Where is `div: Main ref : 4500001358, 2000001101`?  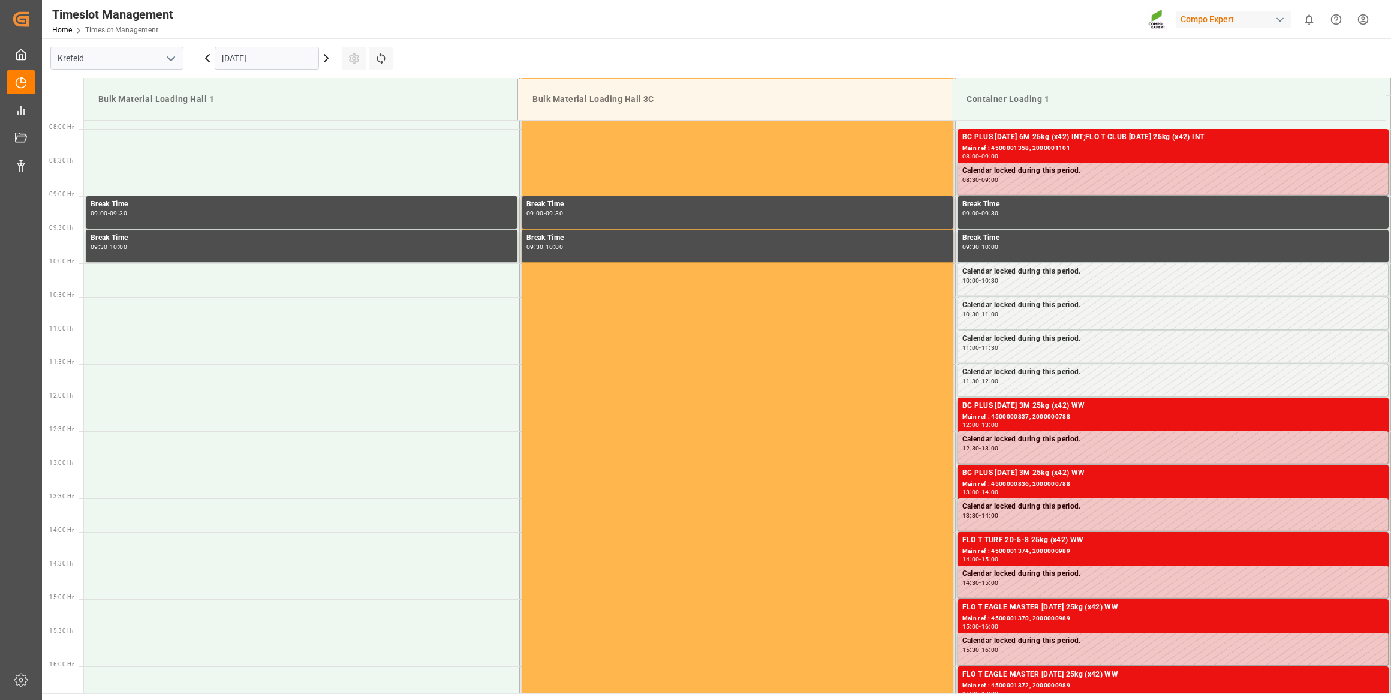
div: Main ref : 4500001358, 2000001101 is located at coordinates (1173, 148).